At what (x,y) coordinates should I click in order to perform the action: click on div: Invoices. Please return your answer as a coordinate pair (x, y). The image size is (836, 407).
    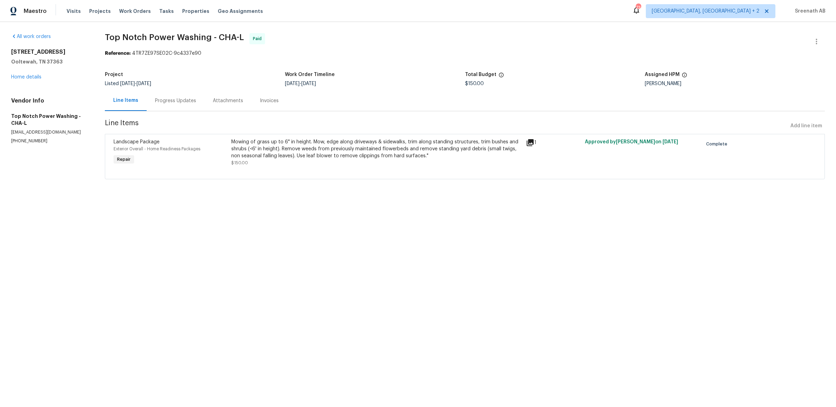
    Looking at the image, I should click on (269, 101).